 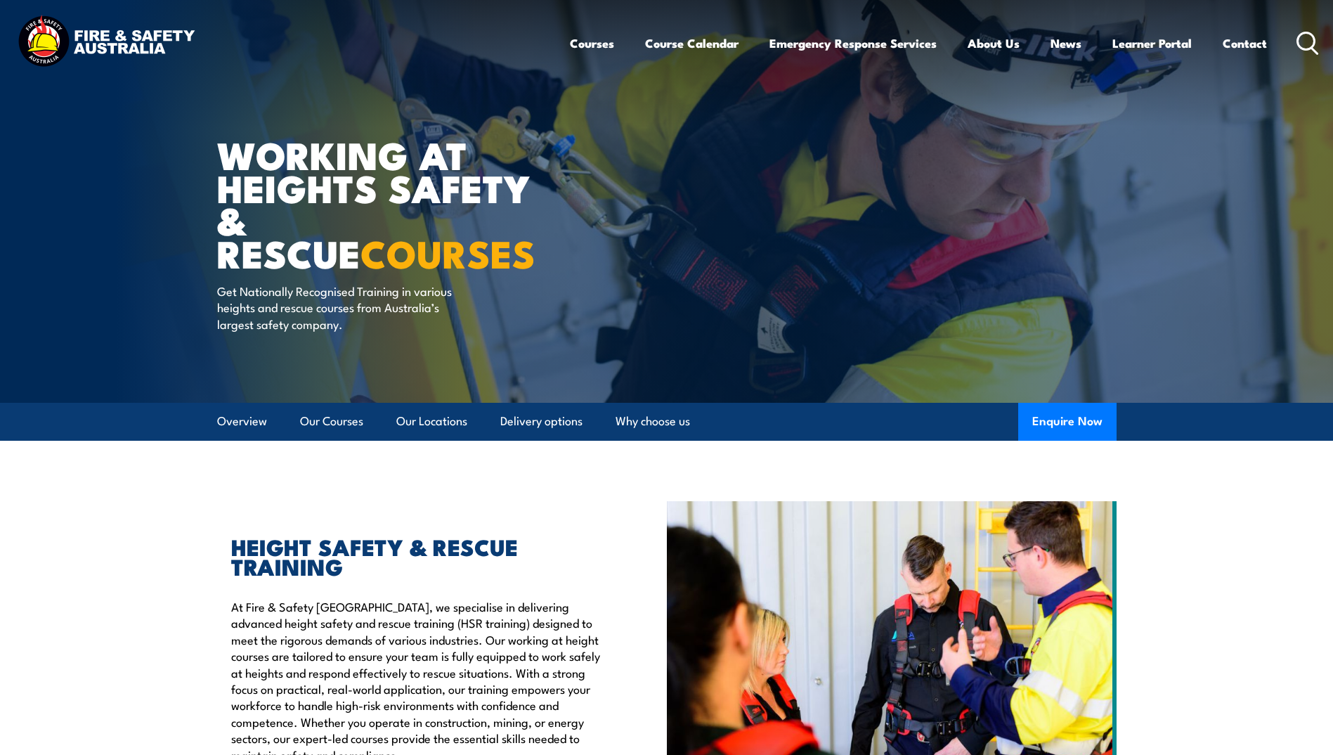 I want to click on a: Delivery options, so click(x=541, y=421).